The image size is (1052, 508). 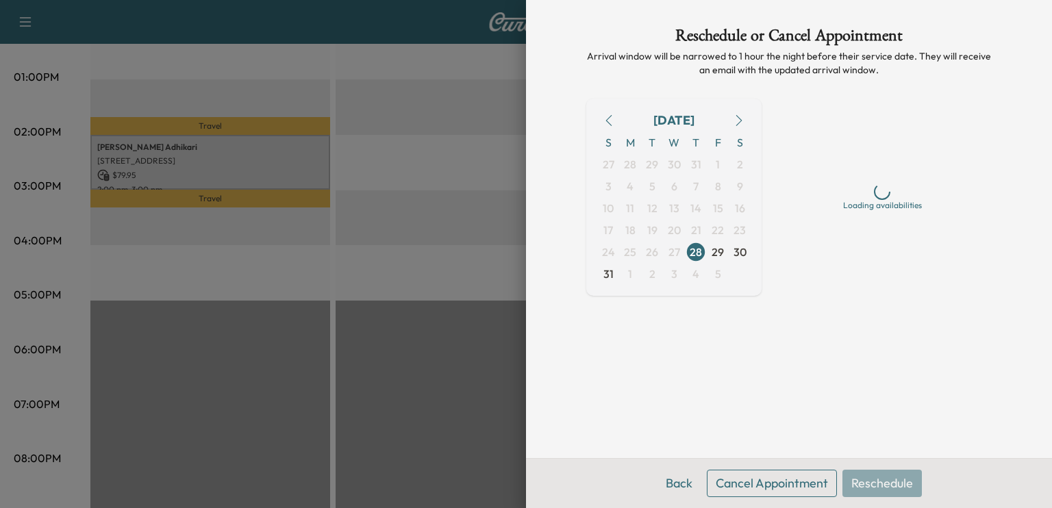 What do you see at coordinates (696, 208) in the screenshot?
I see `span: 14` at bounding box center [696, 208].